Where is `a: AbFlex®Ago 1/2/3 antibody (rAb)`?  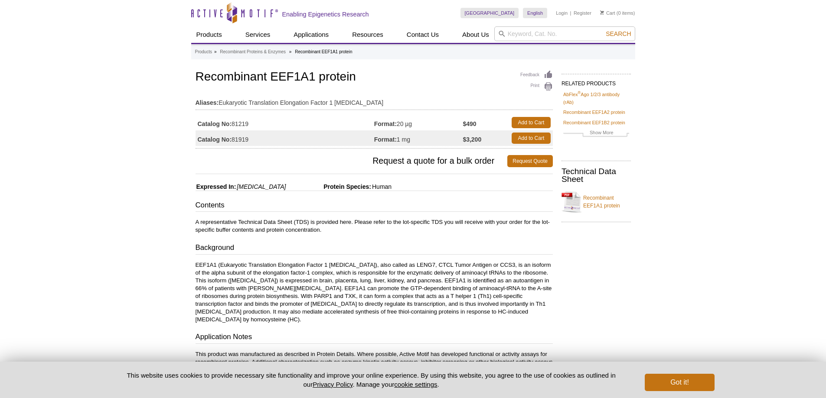
a: AbFlex®Ago 1/2/3 antibody (rAb) is located at coordinates (596, 98).